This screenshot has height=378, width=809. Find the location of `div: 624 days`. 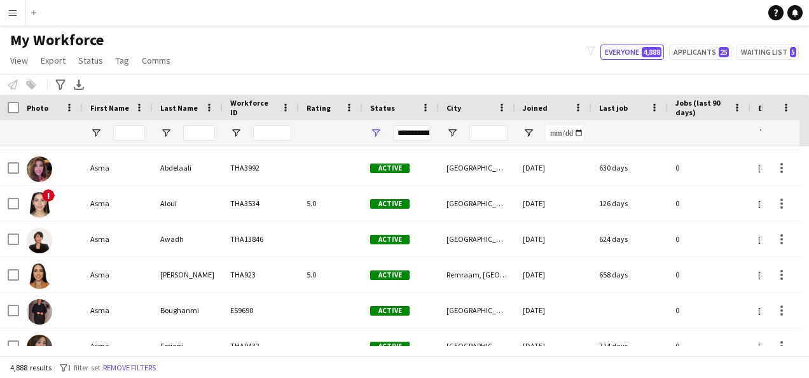

div: 624 days is located at coordinates (630, 239).